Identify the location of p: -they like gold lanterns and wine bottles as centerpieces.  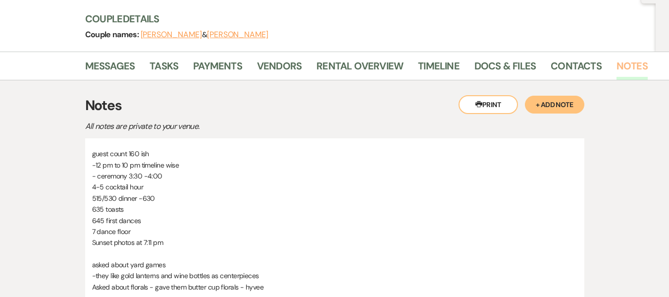
(335, 275).